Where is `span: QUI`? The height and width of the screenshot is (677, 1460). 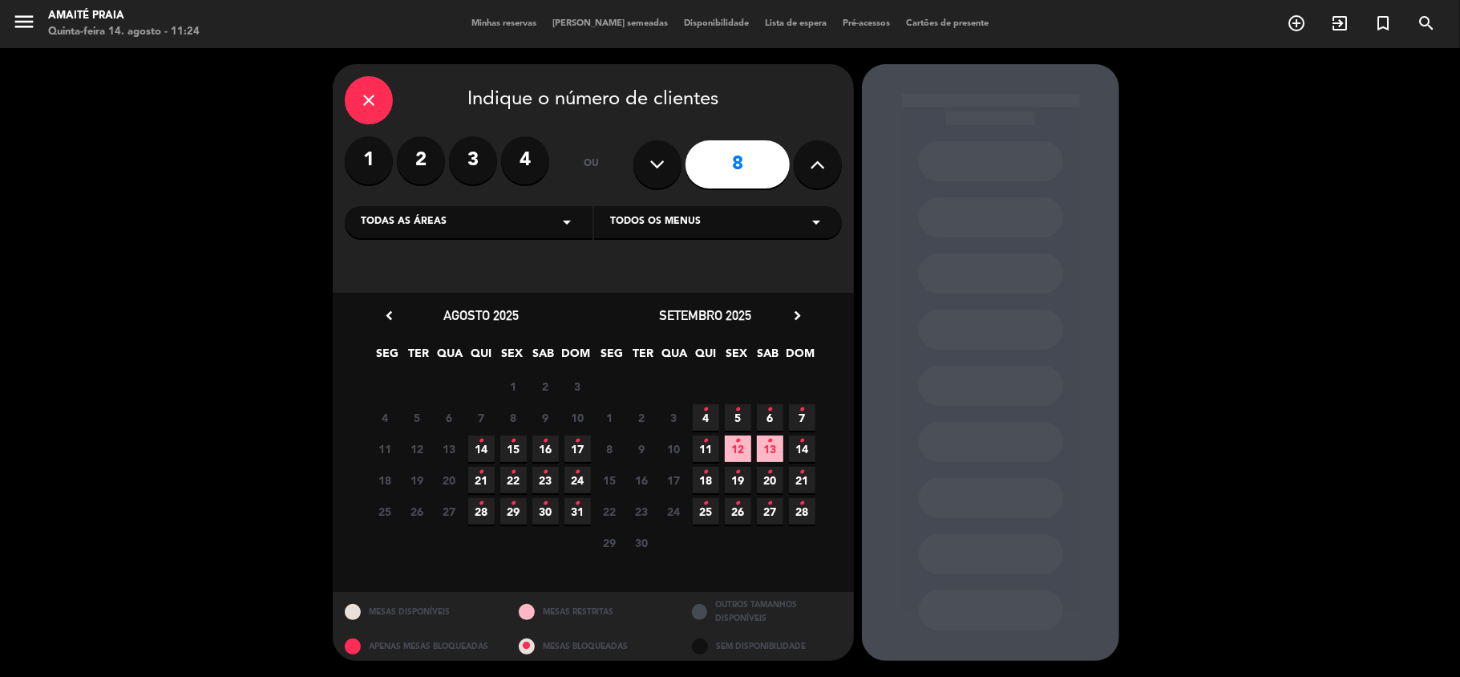
span: QUI is located at coordinates (481, 357).